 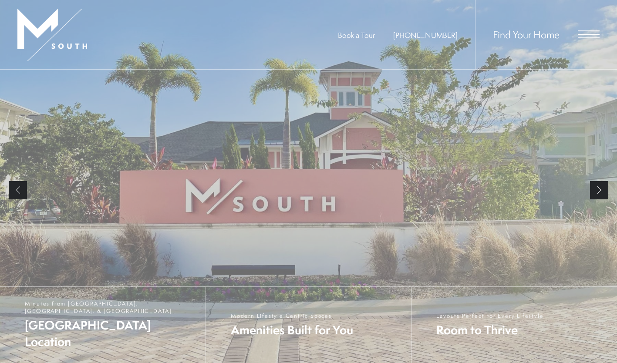 What do you see at coordinates (526, 34) in the screenshot?
I see `span: Find Your Home` at bounding box center [526, 34].